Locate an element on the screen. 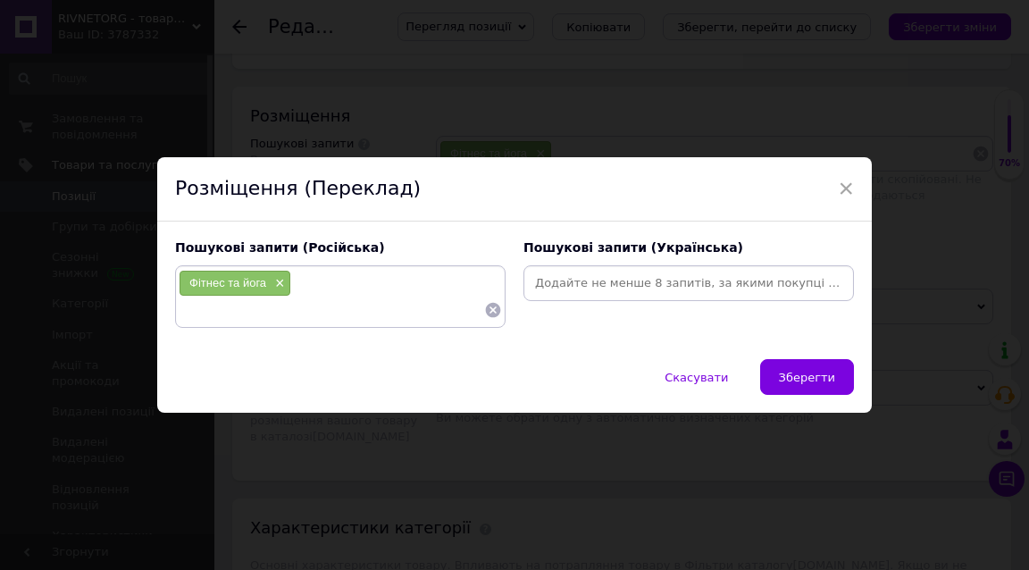 The image size is (1029, 570). button: Скасувати is located at coordinates (696, 377).